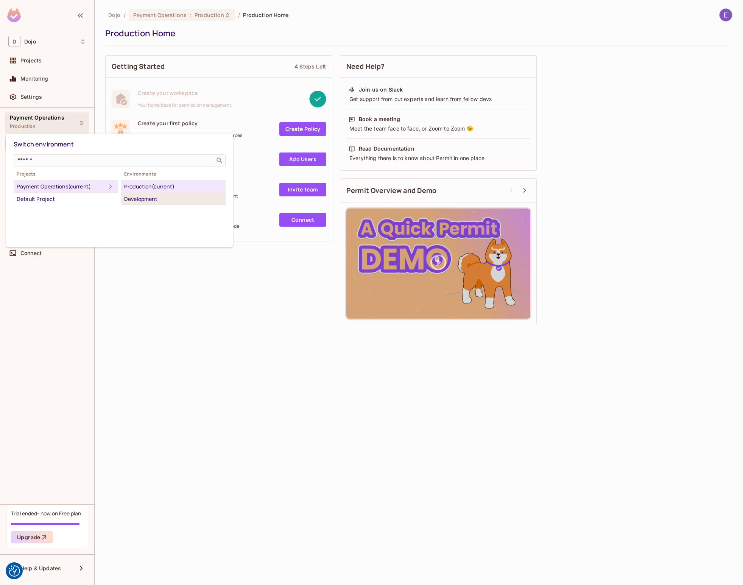 Image resolution: width=743 pixels, height=585 pixels. I want to click on div: Production (current), so click(173, 187).